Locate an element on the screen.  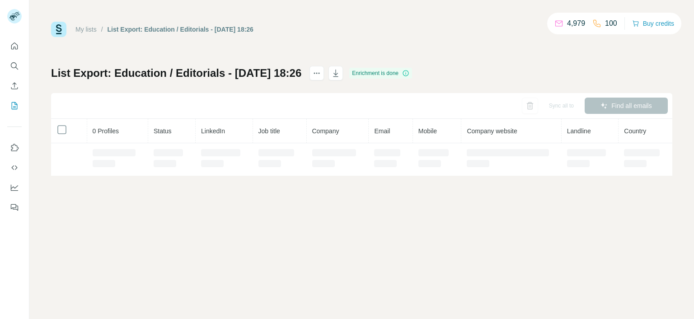
span: Country is located at coordinates (635, 131).